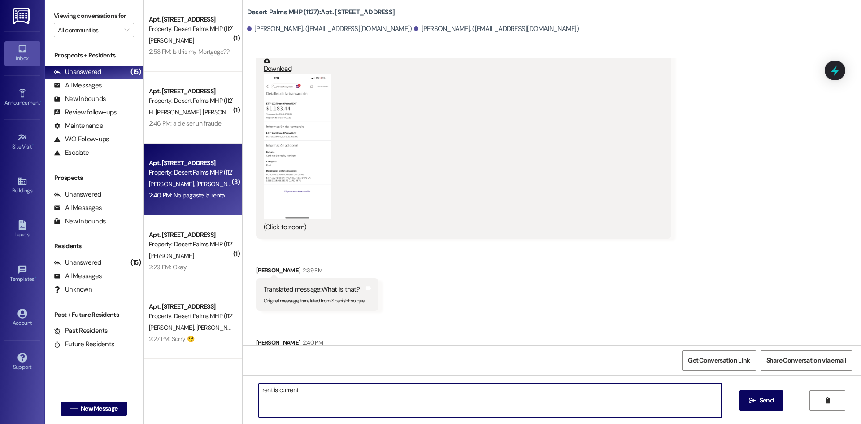 This screenshot has width=861, height=424. Describe the element at coordinates (84, 344) in the screenshot. I see `div: Future Residents` at that location.